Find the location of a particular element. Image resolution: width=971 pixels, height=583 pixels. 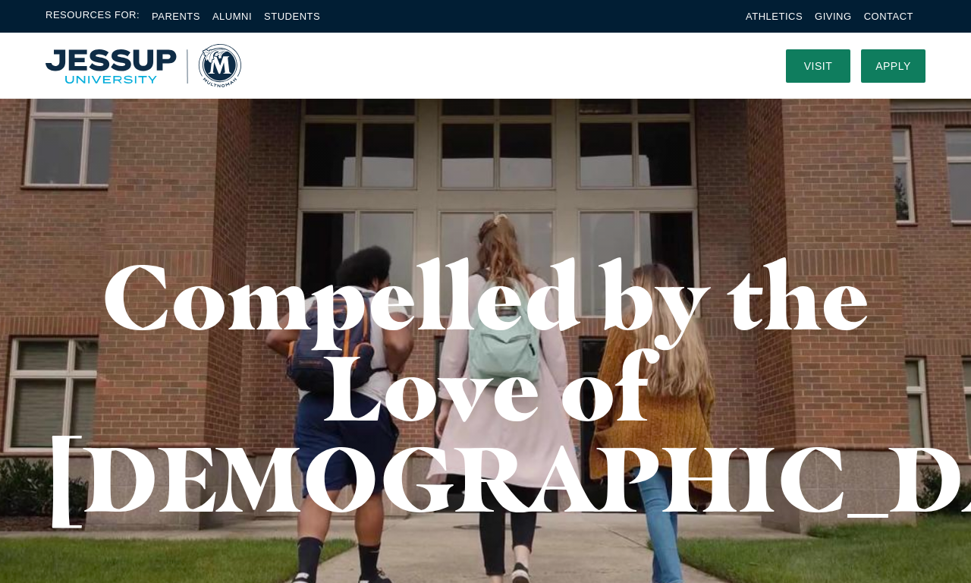

a: Visit is located at coordinates (818, 66).